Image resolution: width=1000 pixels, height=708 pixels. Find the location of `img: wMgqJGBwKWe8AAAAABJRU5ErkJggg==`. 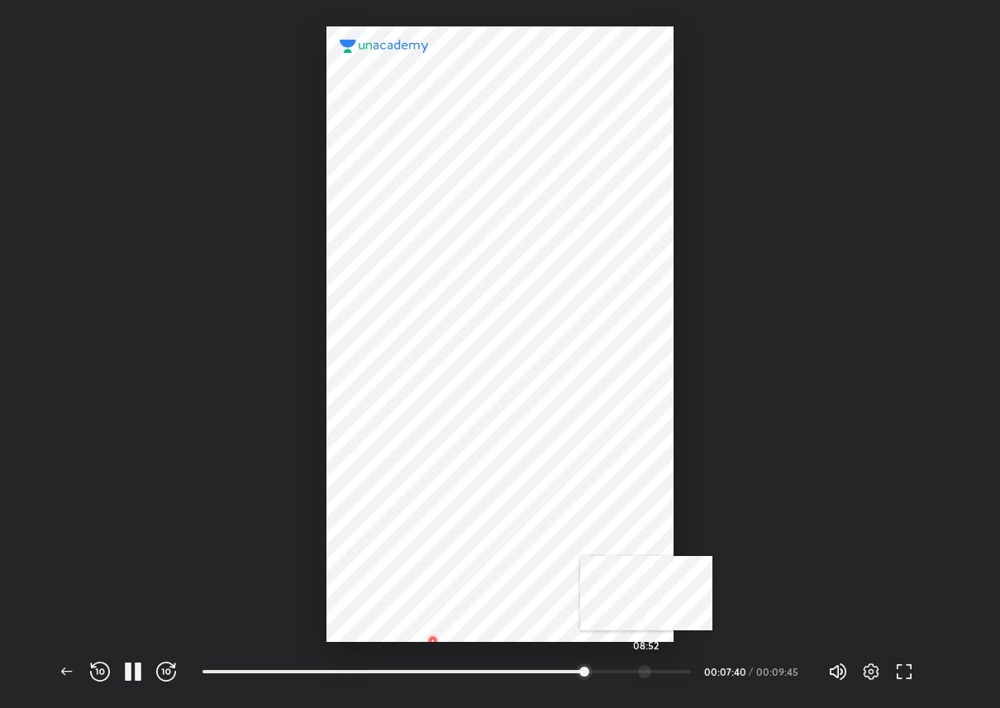

img: wMgqJGBwKWe8AAAAABJRU5ErkJggg== is located at coordinates (433, 641).